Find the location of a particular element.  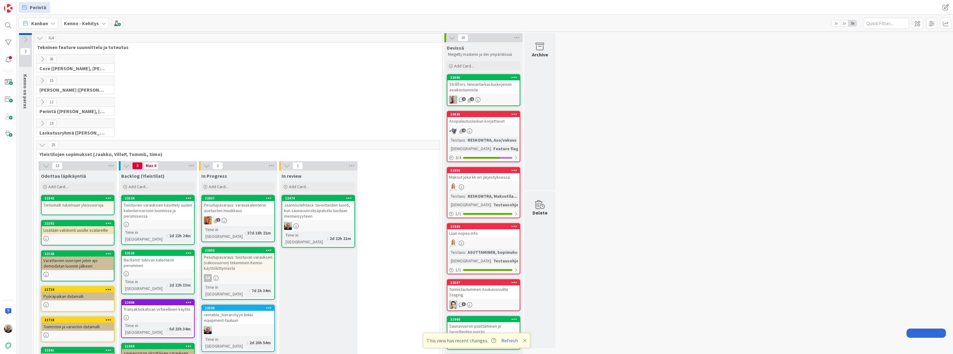

span: Devissä is located at coordinates (455, 48).